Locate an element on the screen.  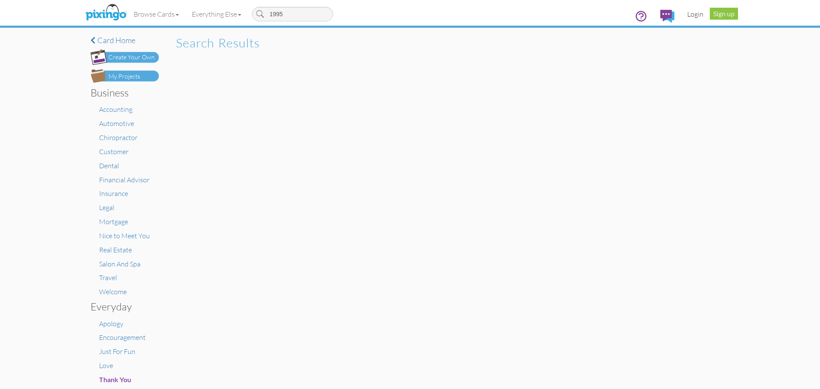
a: Browse Cards is located at coordinates (156, 14).